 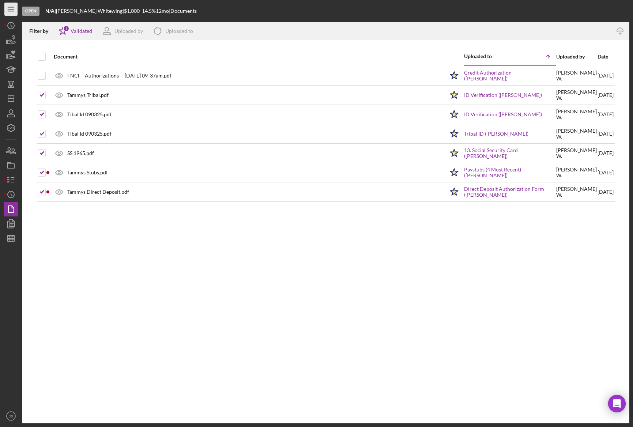 What do you see at coordinates (162, 11) in the screenshot?
I see `div: 12 mo` at bounding box center [162, 11].